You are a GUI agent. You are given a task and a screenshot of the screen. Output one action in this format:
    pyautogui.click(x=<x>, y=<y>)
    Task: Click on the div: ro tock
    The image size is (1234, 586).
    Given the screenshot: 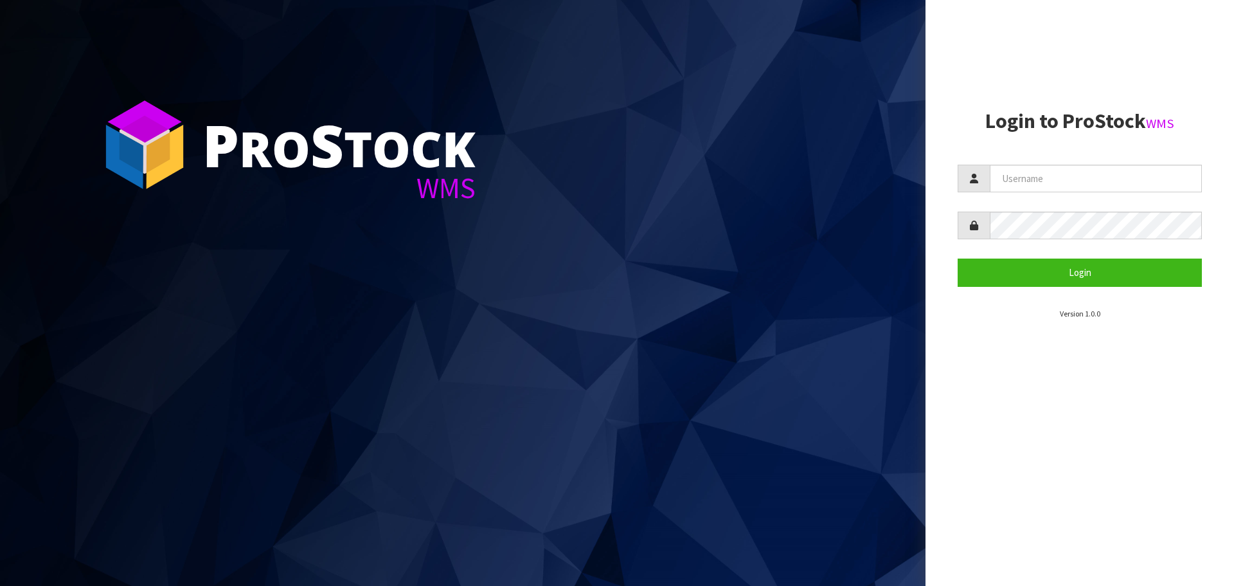 What is the action you would take?
    pyautogui.click(x=339, y=145)
    